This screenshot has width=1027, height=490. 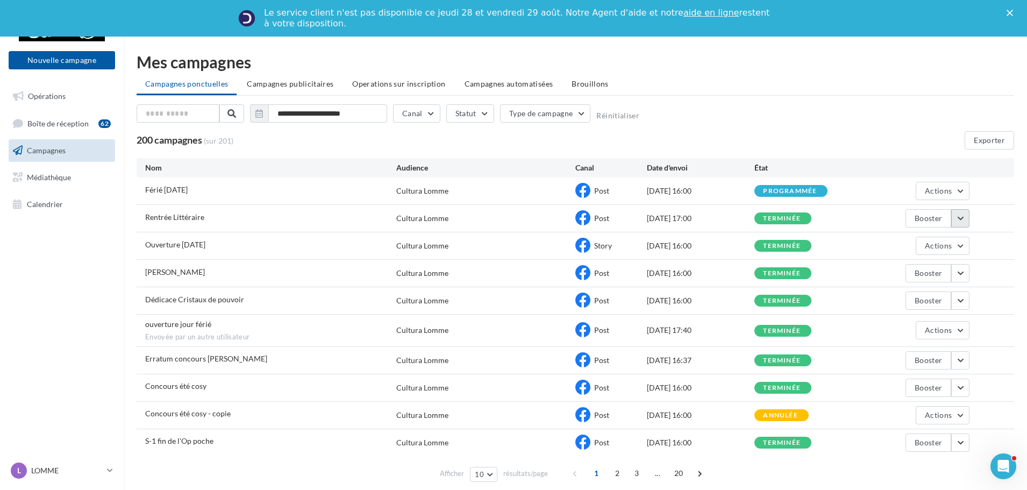 What do you see at coordinates (62, 96) in the screenshot?
I see `a: Opérations` at bounding box center [62, 96].